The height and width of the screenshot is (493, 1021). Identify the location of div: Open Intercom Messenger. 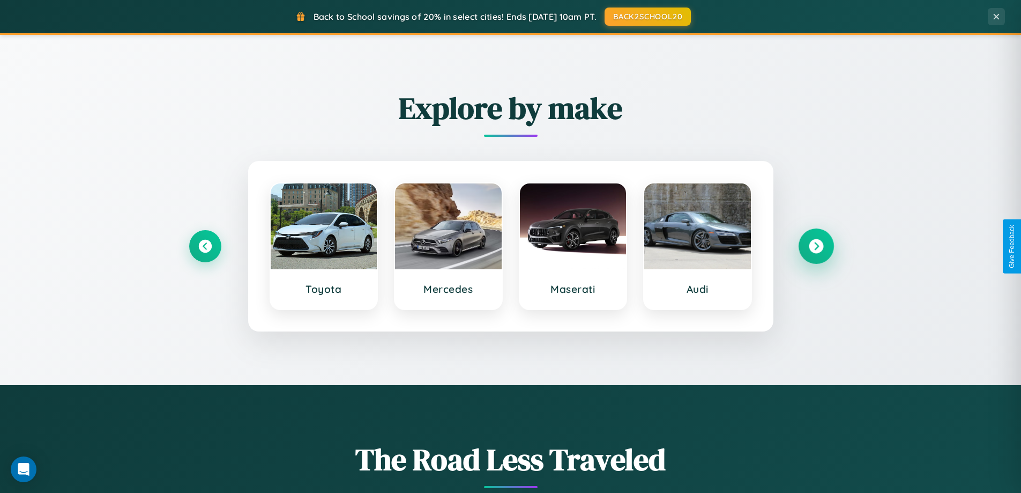
(24, 469).